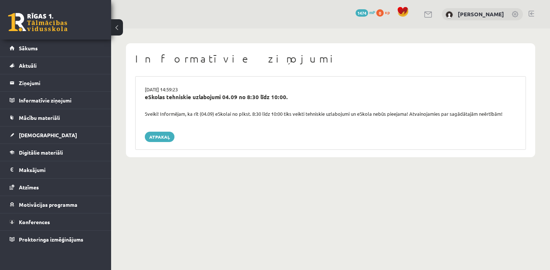  Describe the element at coordinates (56, 100) in the screenshot. I see `a: Informatīvie ziņojumi` at that location.